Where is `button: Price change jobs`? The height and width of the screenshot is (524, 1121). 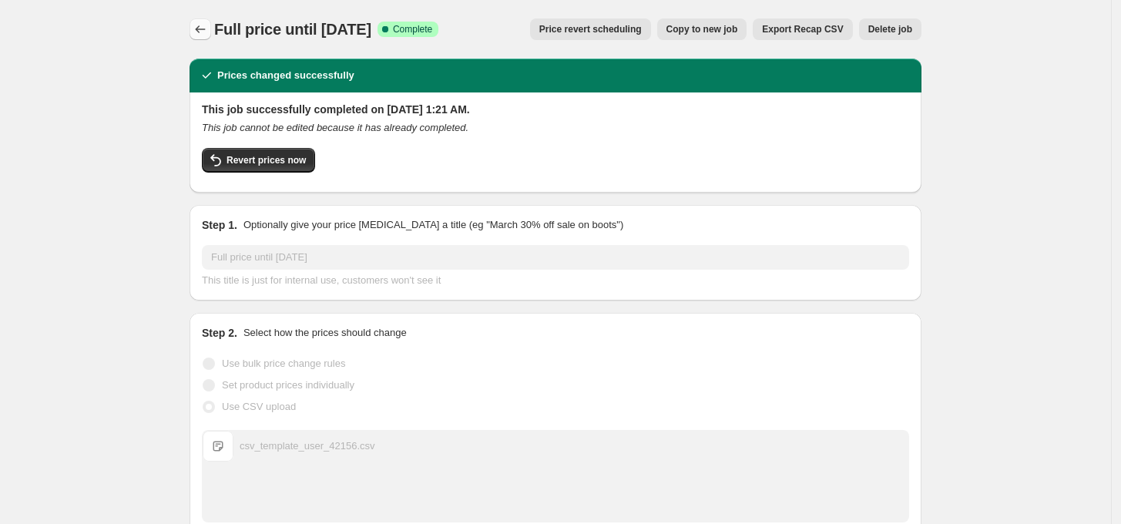 button: Price change jobs is located at coordinates (200, 29).